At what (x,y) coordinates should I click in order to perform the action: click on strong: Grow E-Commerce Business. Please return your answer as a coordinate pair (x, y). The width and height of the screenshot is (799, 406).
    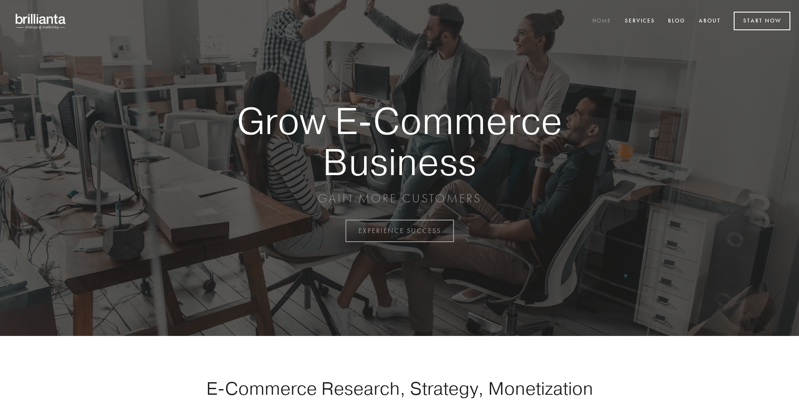
    Looking at the image, I should click on (399, 141).